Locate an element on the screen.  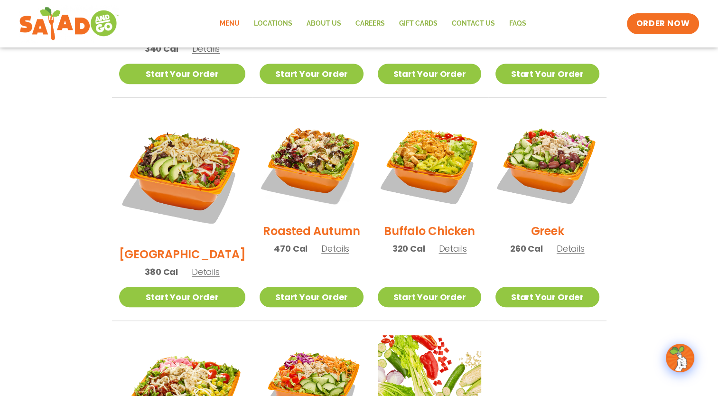
a: Menu is located at coordinates (230, 24).